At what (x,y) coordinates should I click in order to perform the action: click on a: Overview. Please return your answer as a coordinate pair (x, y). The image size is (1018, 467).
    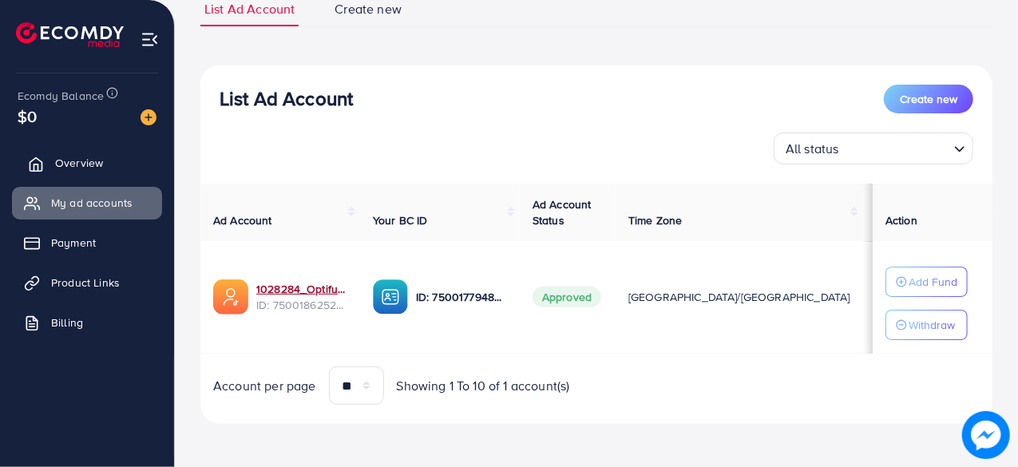
    Looking at the image, I should click on (87, 163).